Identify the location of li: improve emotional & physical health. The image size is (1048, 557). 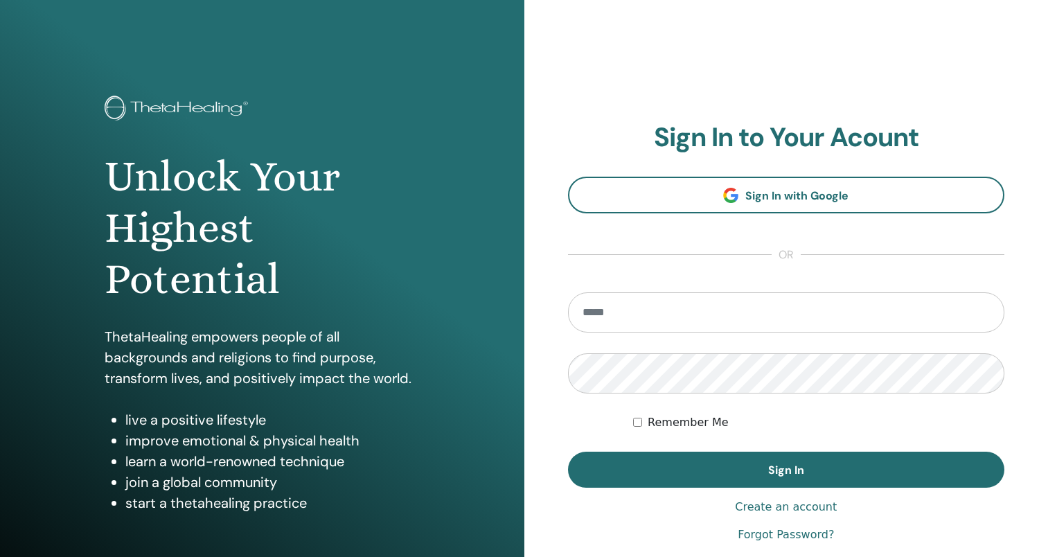
(272, 441).